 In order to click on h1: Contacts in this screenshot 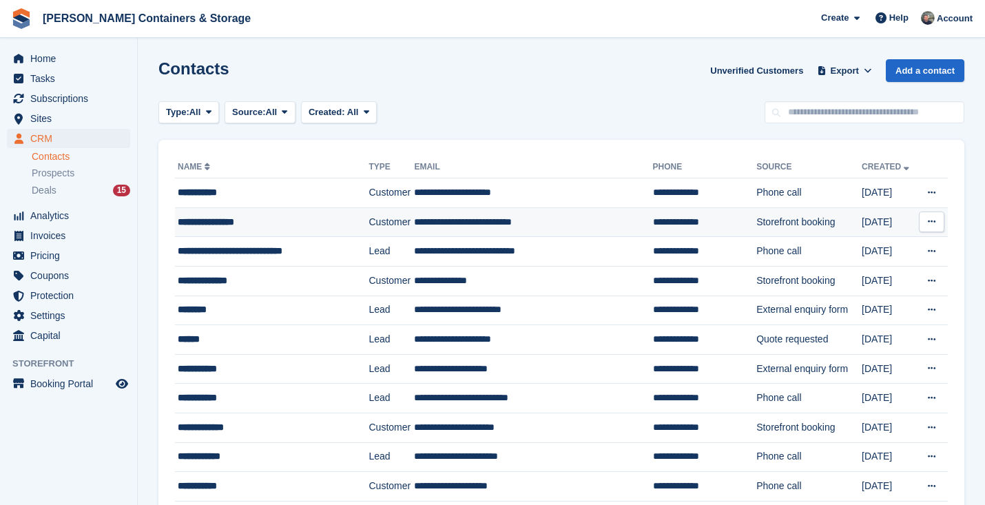, I will do `click(194, 68)`.